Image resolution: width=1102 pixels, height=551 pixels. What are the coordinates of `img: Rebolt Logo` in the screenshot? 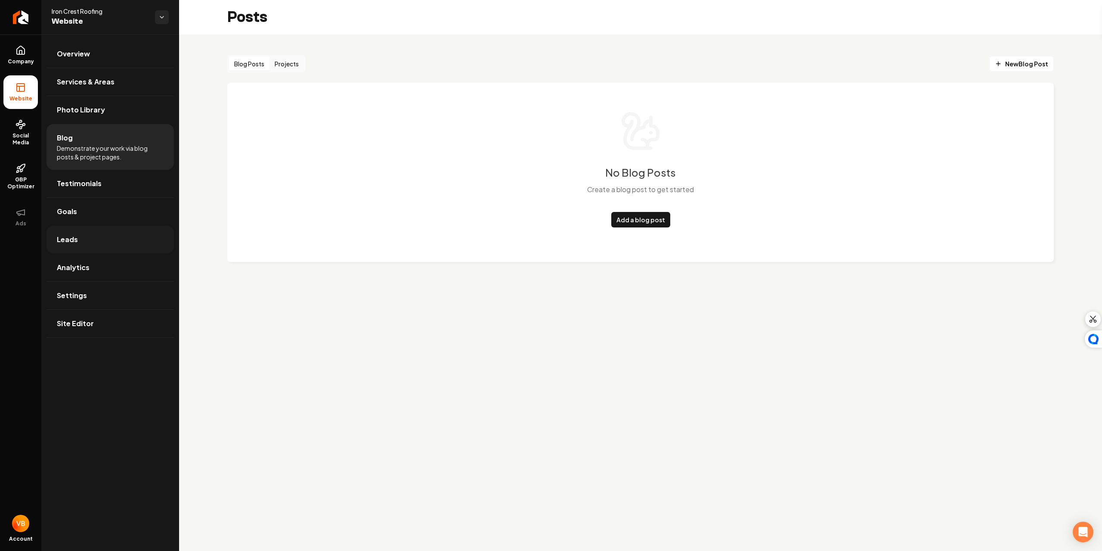 It's located at (21, 17).